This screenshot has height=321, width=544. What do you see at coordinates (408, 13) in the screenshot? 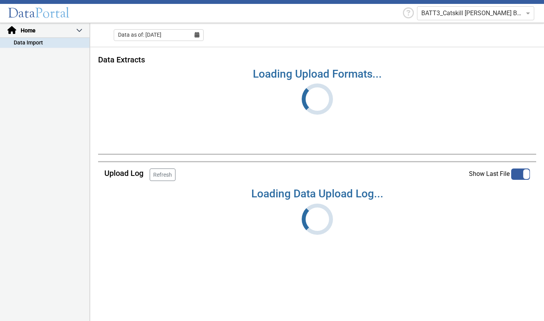
I see `div: Help` at bounding box center [408, 13].